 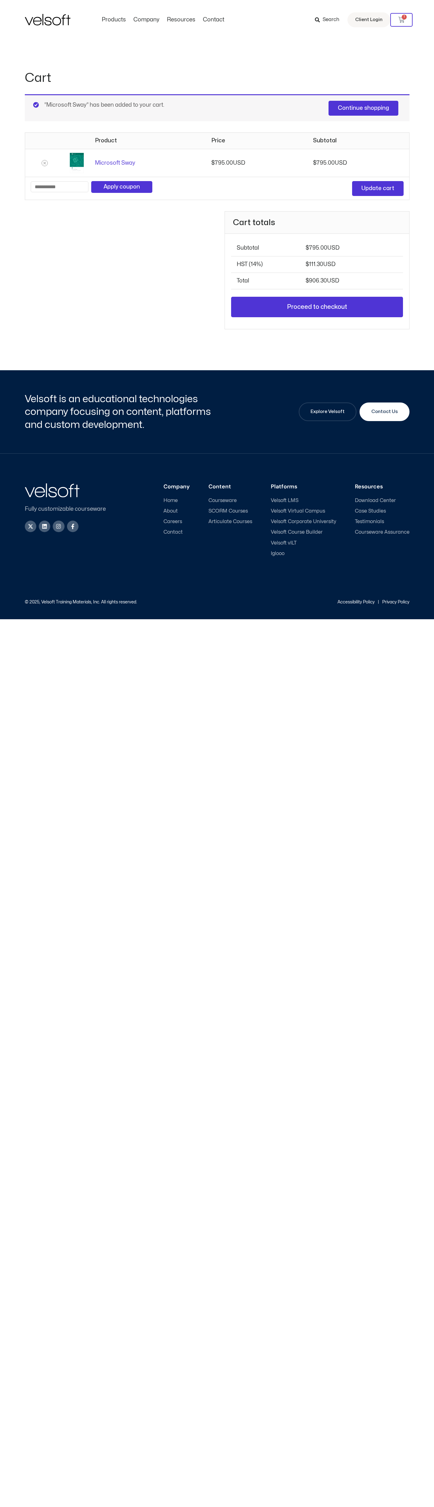 I want to click on a: Testimonials, so click(x=382, y=522).